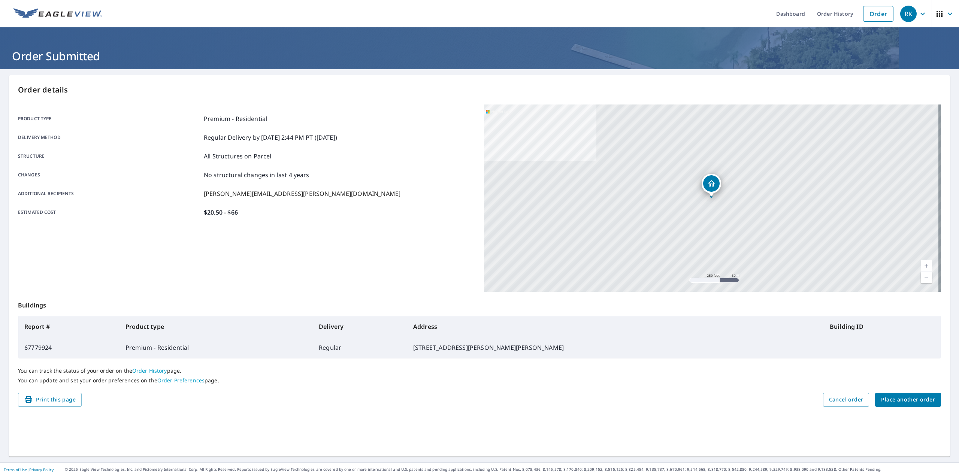 The image size is (959, 476). Describe the element at coordinates (58, 14) in the screenshot. I see `img: EV Logo` at that location.